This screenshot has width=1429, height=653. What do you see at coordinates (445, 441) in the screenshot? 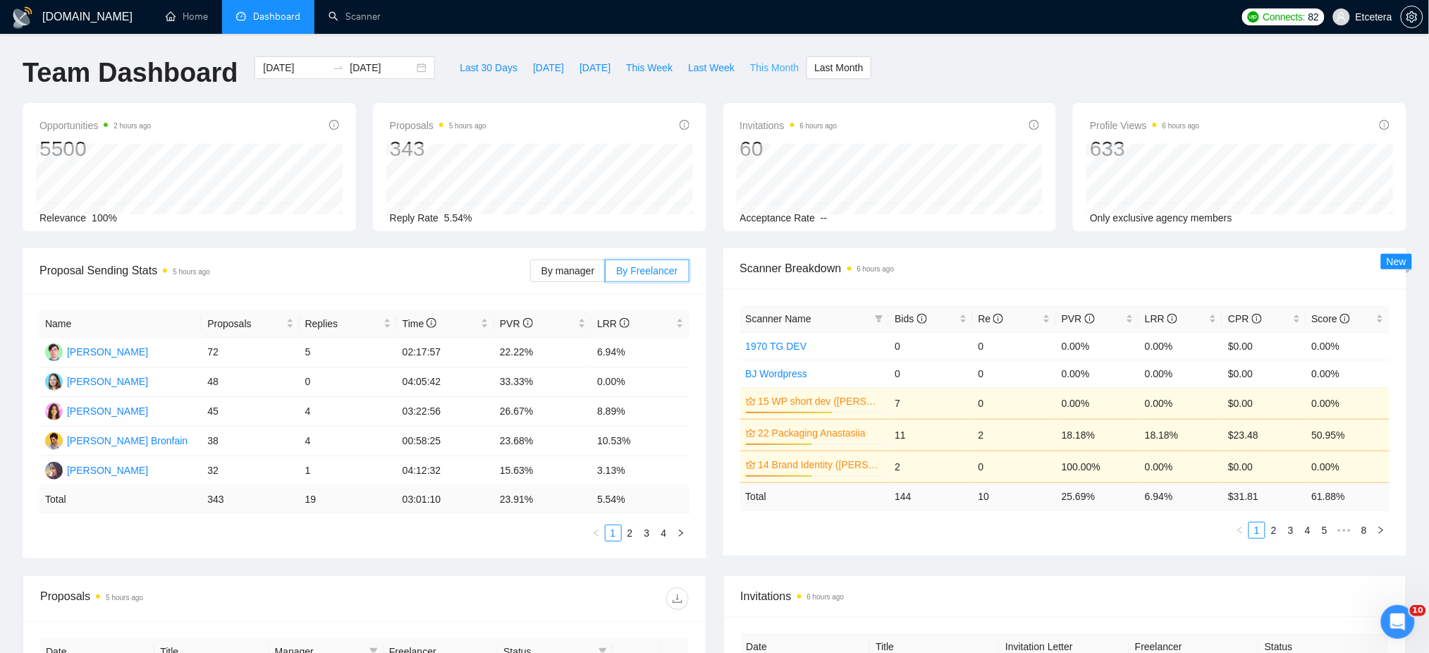
I see `td: 00:58:25` at bounding box center [445, 441].